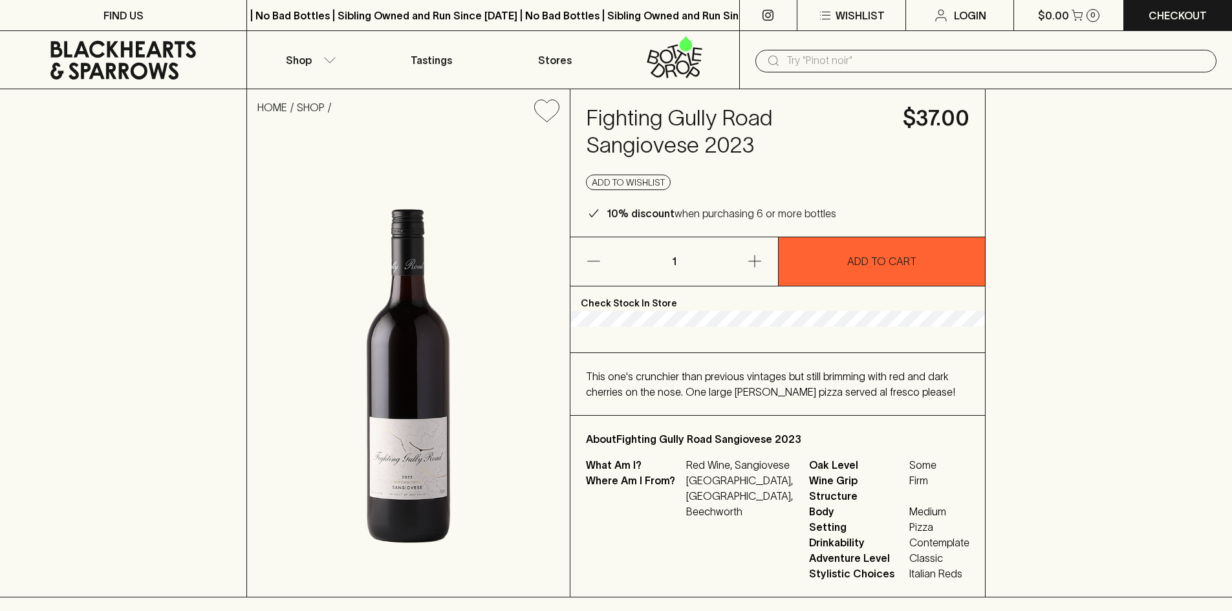 The image size is (1232, 611). I want to click on p: Check Stock In Store, so click(777, 299).